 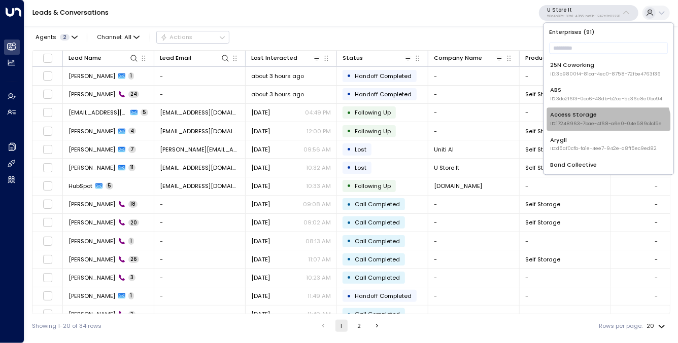 What do you see at coordinates (317, 150) in the screenshot?
I see `p: 09:56 AM` at bounding box center [317, 150].